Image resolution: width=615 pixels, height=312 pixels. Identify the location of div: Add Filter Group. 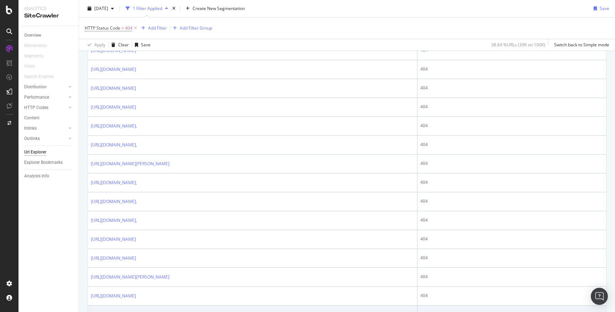
(196, 28).